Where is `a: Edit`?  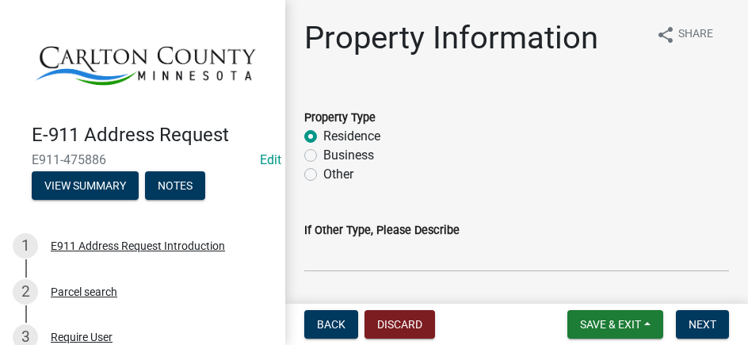
a: Edit is located at coordinates (270, 159).